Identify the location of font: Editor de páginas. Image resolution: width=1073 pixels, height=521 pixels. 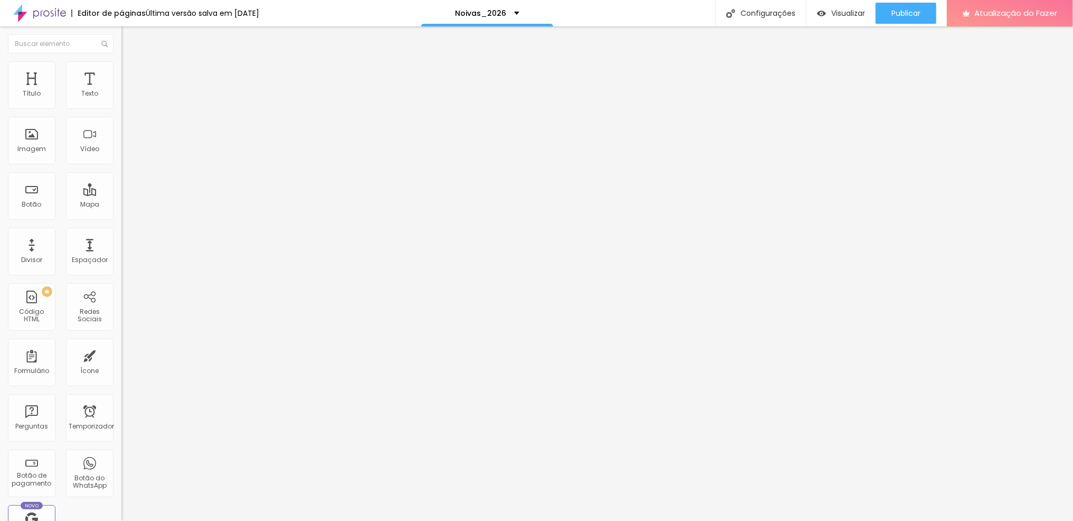
(111, 13).